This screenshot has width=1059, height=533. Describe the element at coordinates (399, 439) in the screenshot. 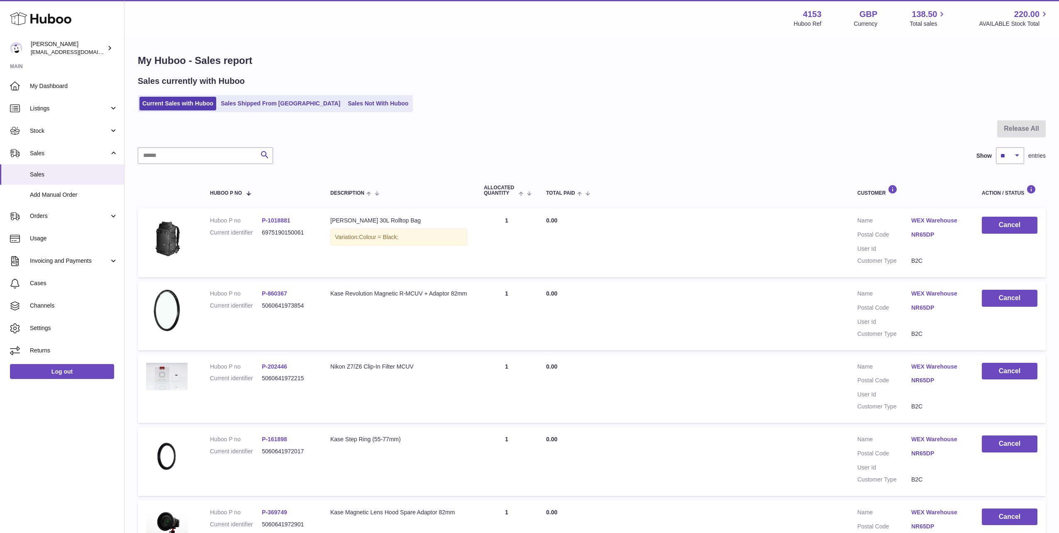

I see `div: Kase Step Ring (55-77mm)` at that location.